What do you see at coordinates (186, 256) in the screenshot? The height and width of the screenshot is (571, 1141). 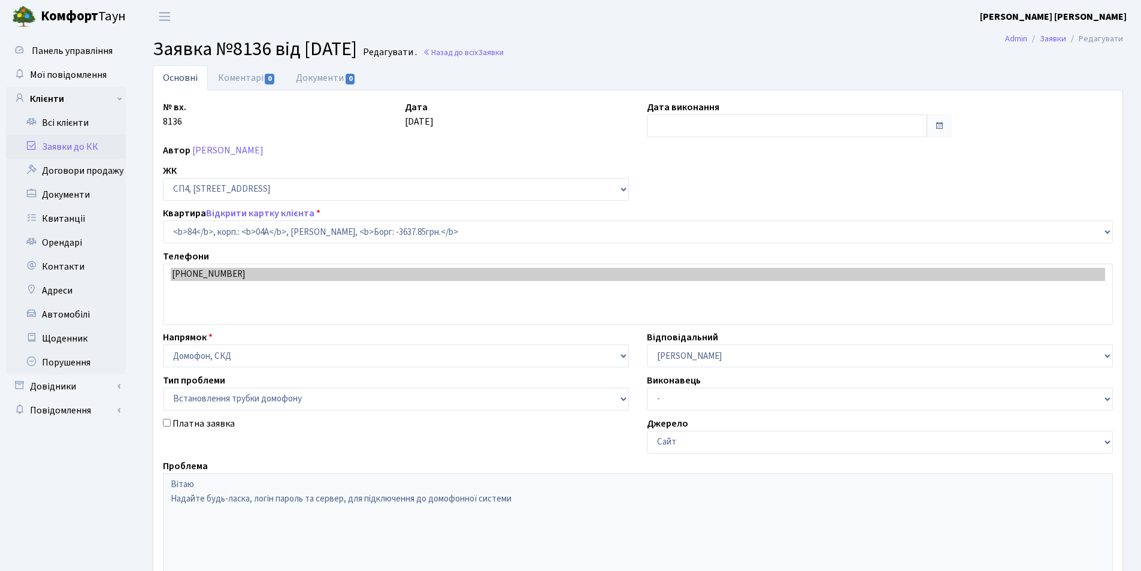 I see `label: Телефони` at bounding box center [186, 256].